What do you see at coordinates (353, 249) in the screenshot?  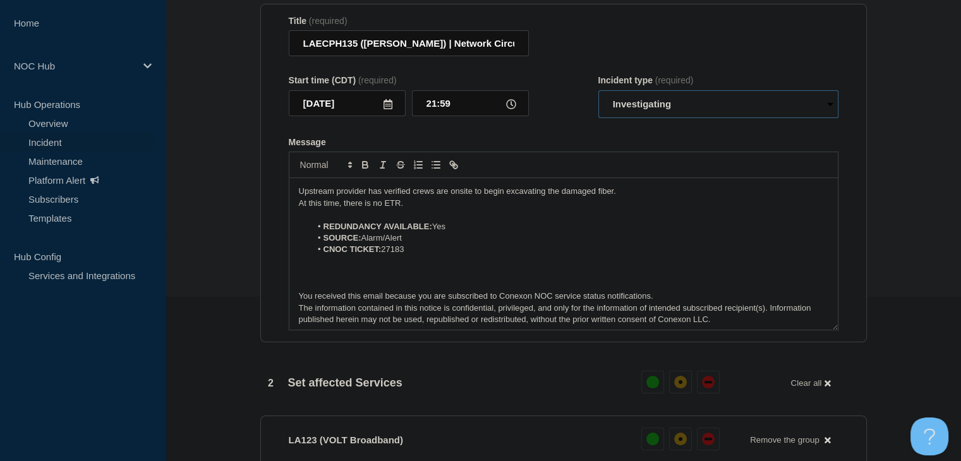 I see `strong: CNOC TICKET:` at bounding box center [353, 249].